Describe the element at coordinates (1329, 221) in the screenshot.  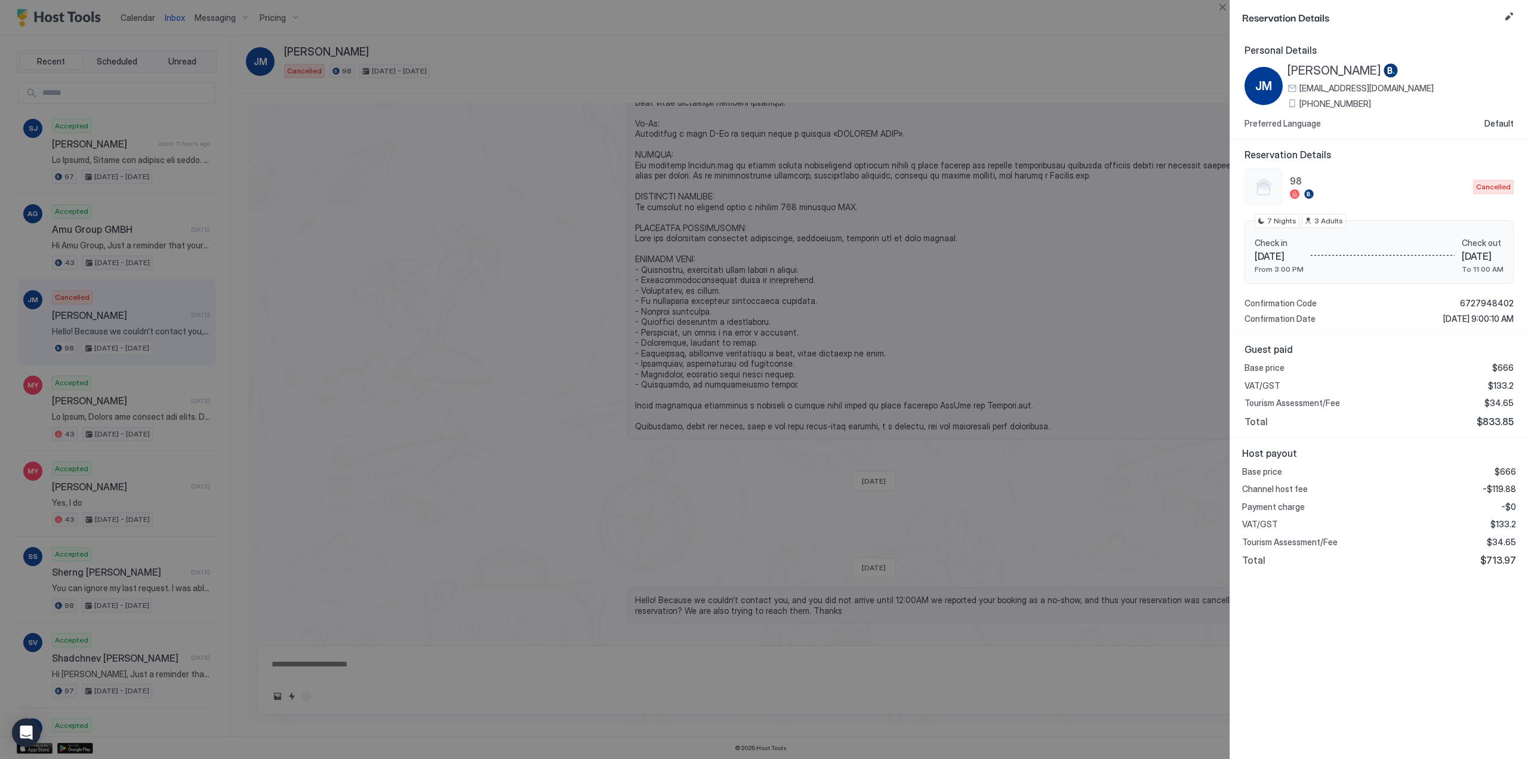
I see `span: 3 Adults` at that location.